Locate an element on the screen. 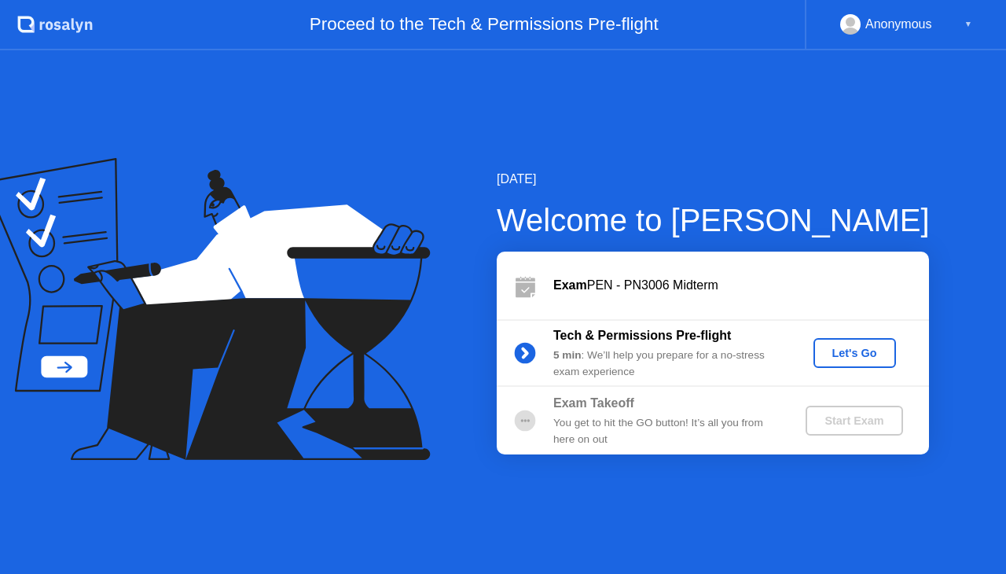 The height and width of the screenshot is (574, 1006). div: : We’ll help you prepare for a no-stress exam experience is located at coordinates (666, 363).